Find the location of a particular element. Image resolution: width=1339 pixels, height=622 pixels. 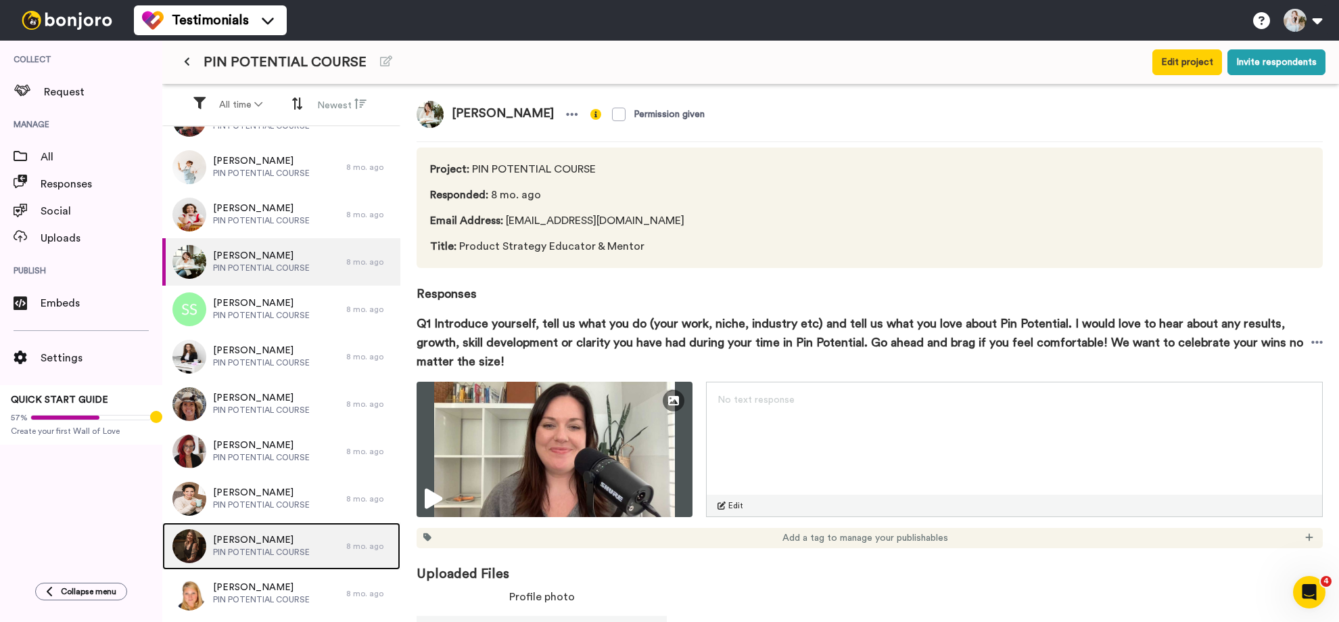

img: bj-logo-header-white.svg is located at coordinates (67, 20).